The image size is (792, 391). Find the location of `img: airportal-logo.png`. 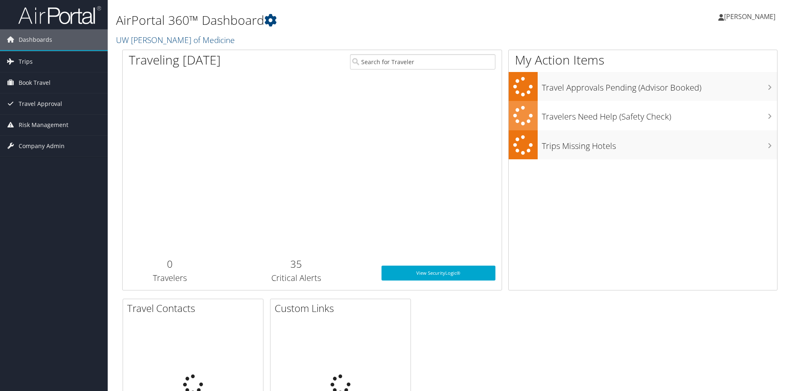

img: airportal-logo.png is located at coordinates (60, 15).